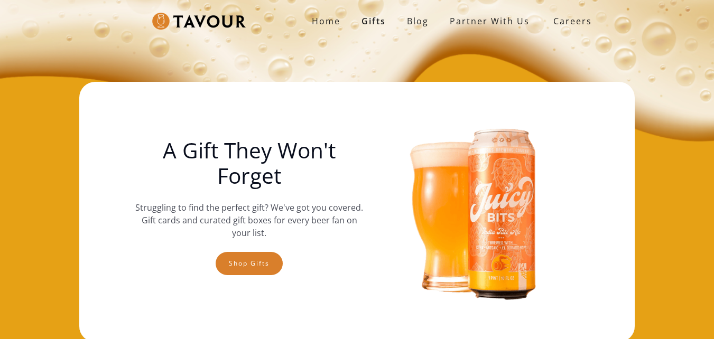  Describe the element at coordinates (326, 21) in the screenshot. I see `a: Home` at that location.